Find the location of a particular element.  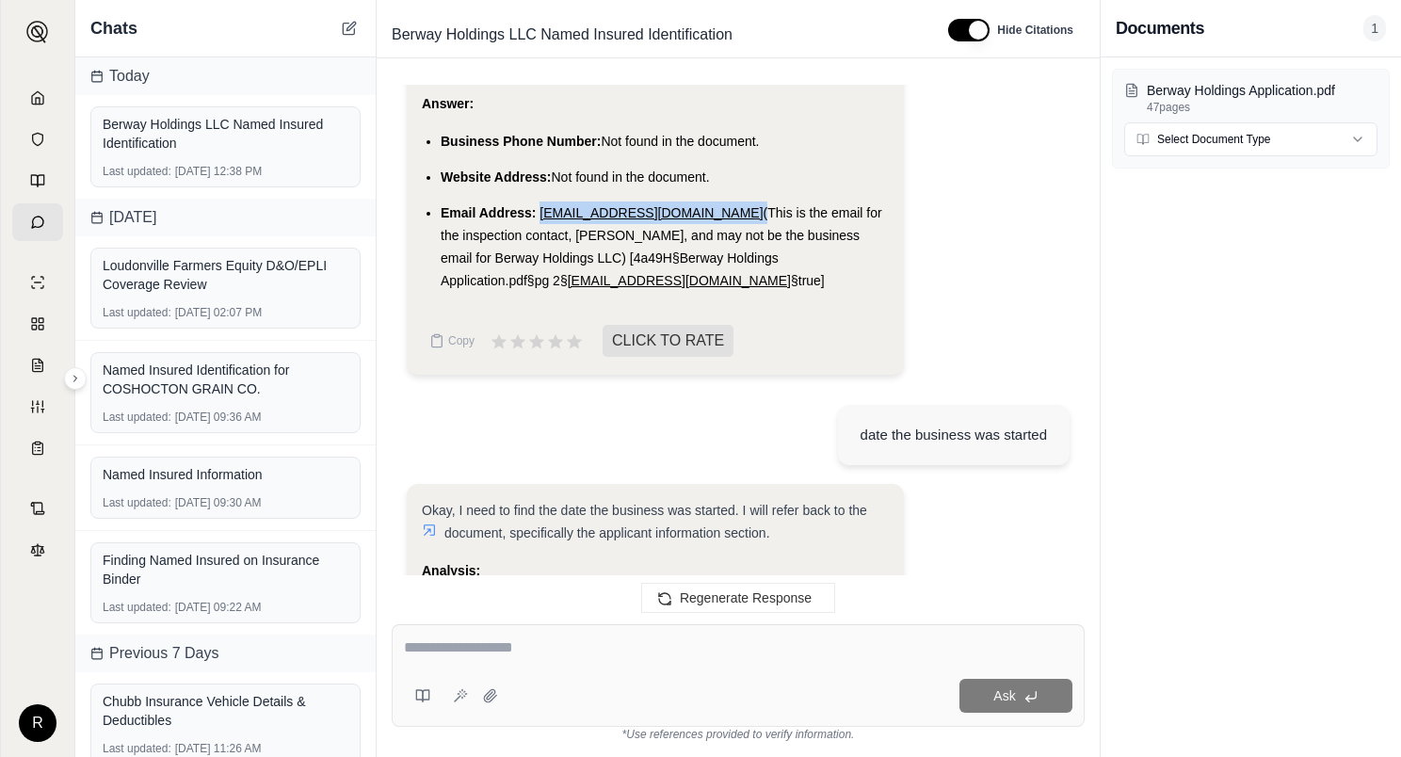

span: Email Address: is located at coordinates (488, 213).